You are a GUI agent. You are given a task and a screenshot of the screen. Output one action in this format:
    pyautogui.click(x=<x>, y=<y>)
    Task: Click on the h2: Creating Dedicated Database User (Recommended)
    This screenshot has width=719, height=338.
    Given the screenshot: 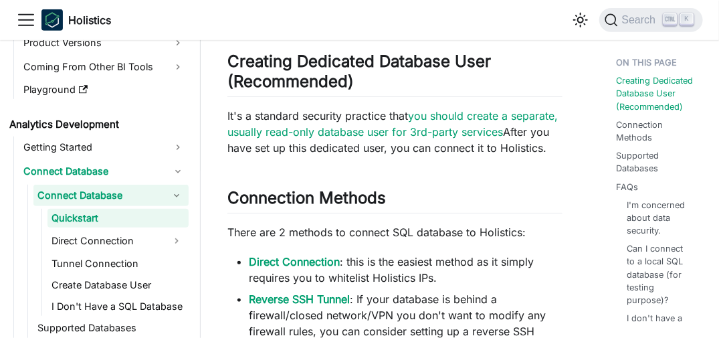 What is the action you would take?
    pyautogui.click(x=394, y=74)
    